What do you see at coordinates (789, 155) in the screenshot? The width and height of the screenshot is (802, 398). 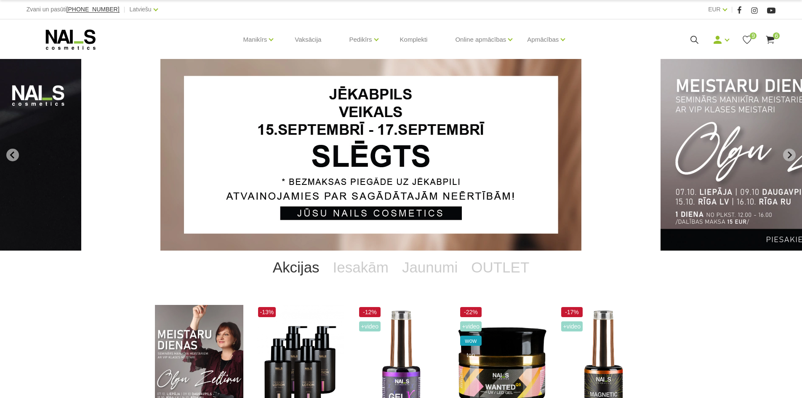 I see `button: Next slide` at bounding box center [789, 155].